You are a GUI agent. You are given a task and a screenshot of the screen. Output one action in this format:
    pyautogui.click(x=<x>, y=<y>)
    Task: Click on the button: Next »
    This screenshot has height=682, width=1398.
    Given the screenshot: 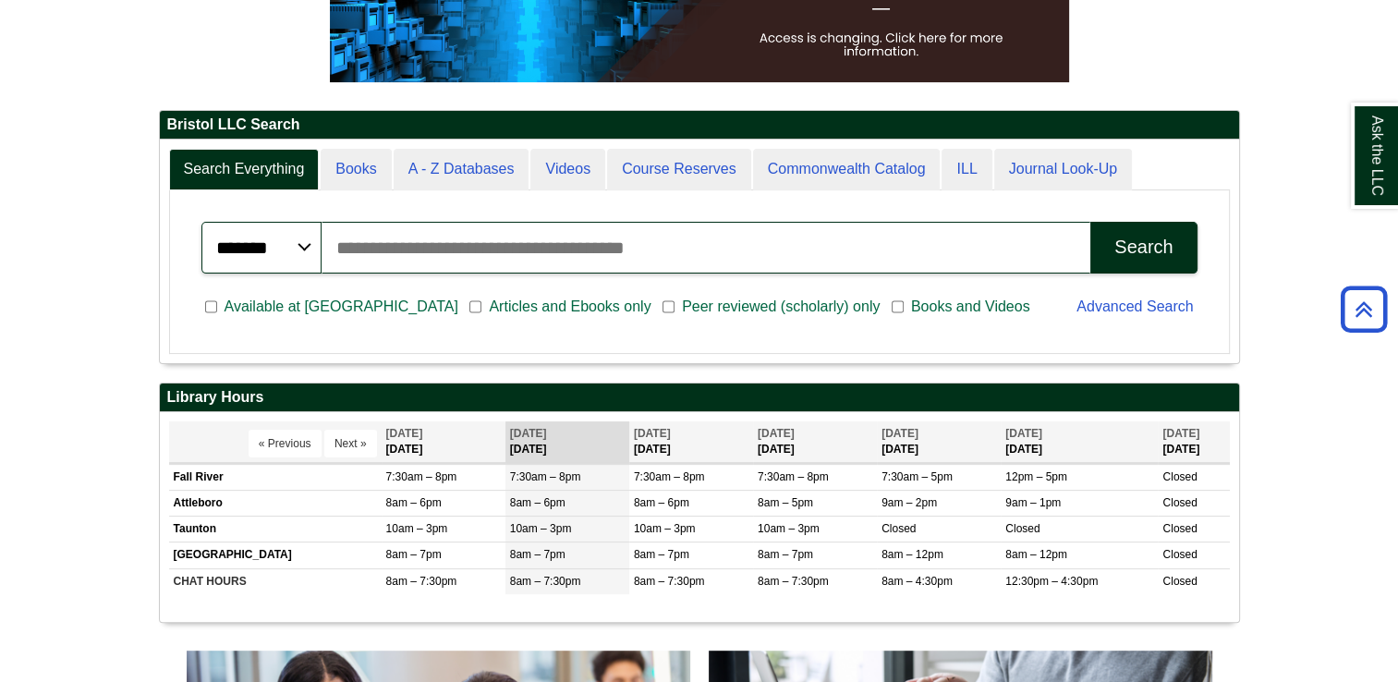 What is the action you would take?
    pyautogui.click(x=350, y=444)
    